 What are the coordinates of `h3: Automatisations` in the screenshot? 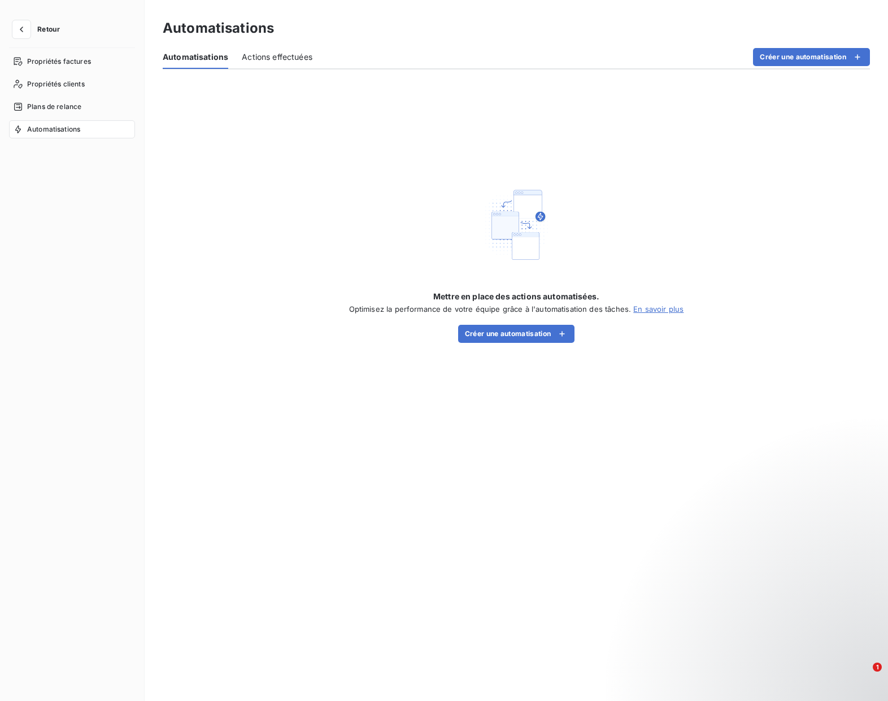 It's located at (218, 28).